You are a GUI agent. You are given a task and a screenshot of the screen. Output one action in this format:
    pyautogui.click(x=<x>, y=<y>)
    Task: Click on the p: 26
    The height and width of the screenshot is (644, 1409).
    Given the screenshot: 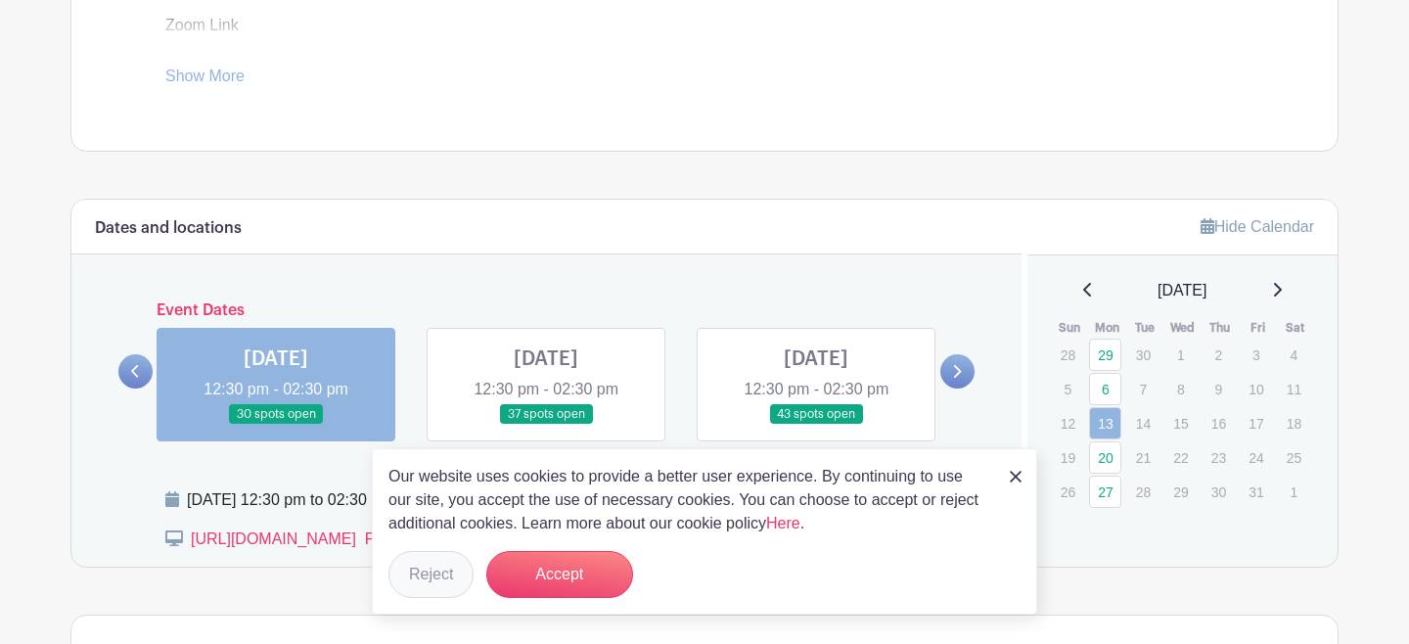 What is the action you would take?
    pyautogui.click(x=1068, y=491)
    